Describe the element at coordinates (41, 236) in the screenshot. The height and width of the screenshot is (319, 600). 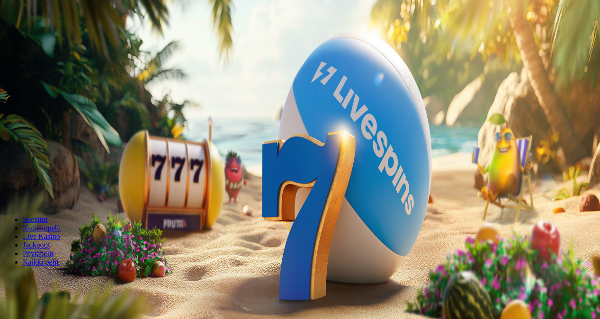
I see `span: Live Kasino` at that location.